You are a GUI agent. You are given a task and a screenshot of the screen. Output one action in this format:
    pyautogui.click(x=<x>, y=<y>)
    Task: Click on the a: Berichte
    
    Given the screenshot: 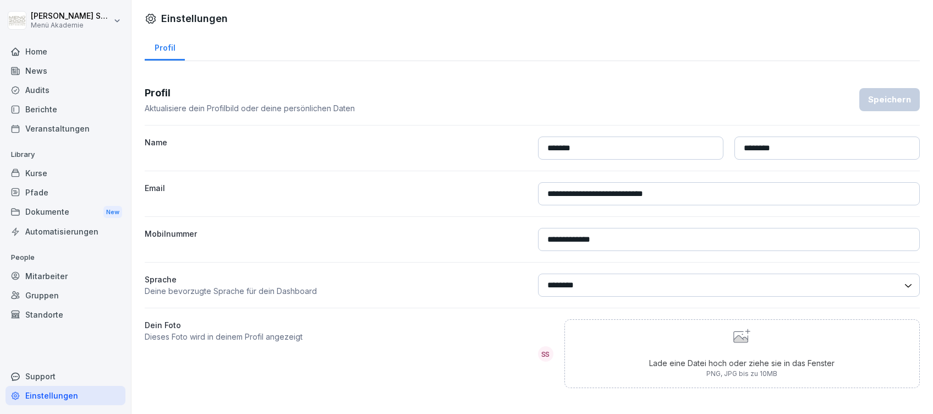 What is the action you would take?
    pyautogui.click(x=65, y=109)
    